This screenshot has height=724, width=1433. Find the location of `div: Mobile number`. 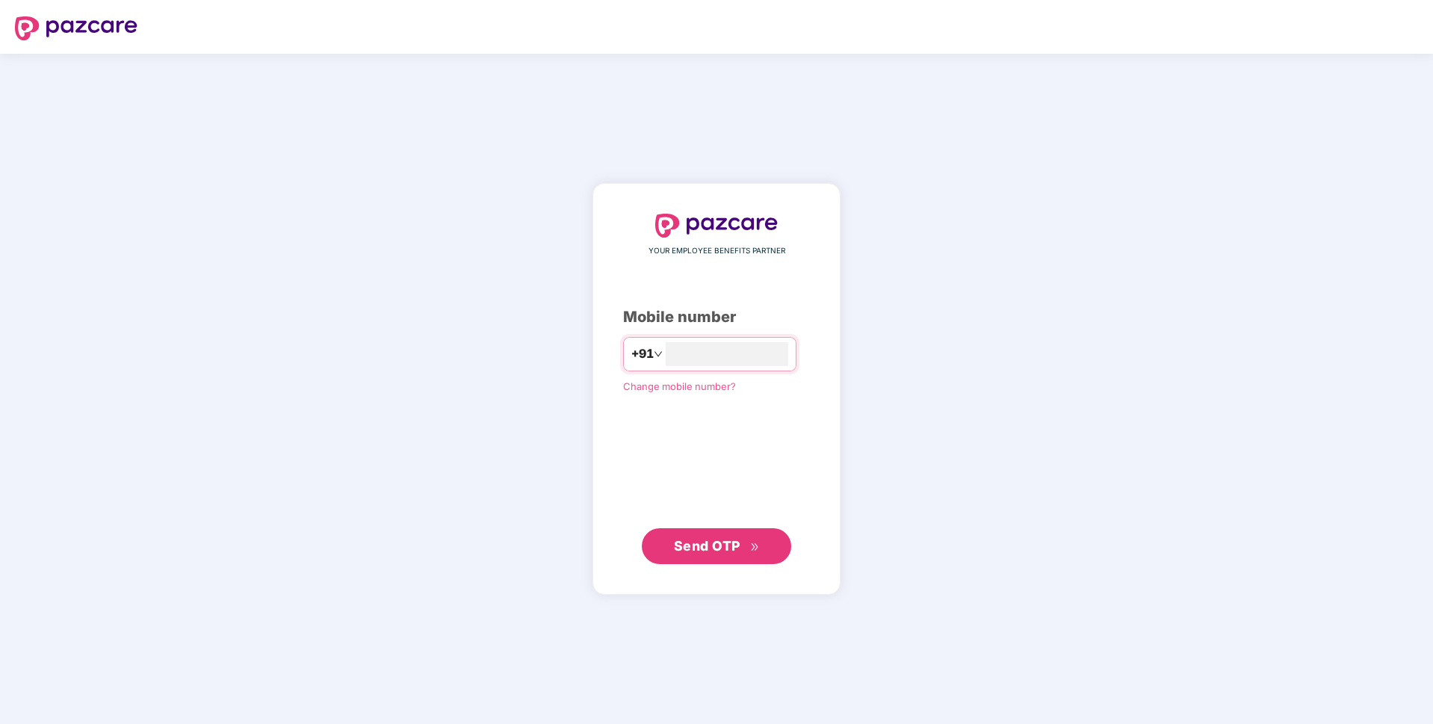

div: Mobile number is located at coordinates (717, 317).